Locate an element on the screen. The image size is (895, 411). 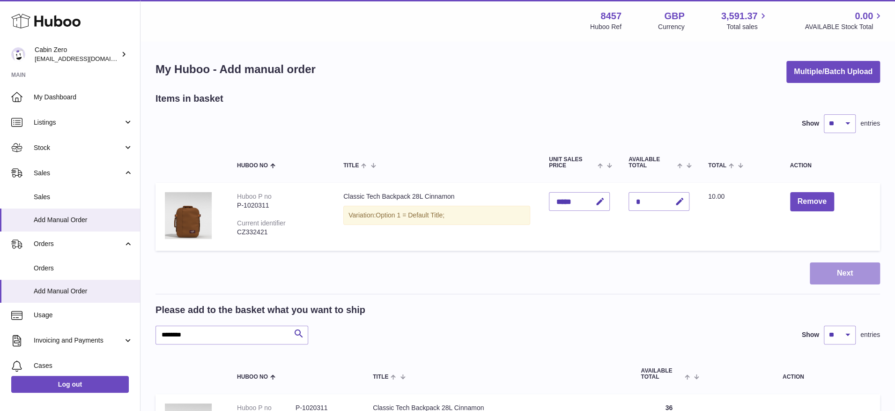
span: Usage is located at coordinates (83, 315).